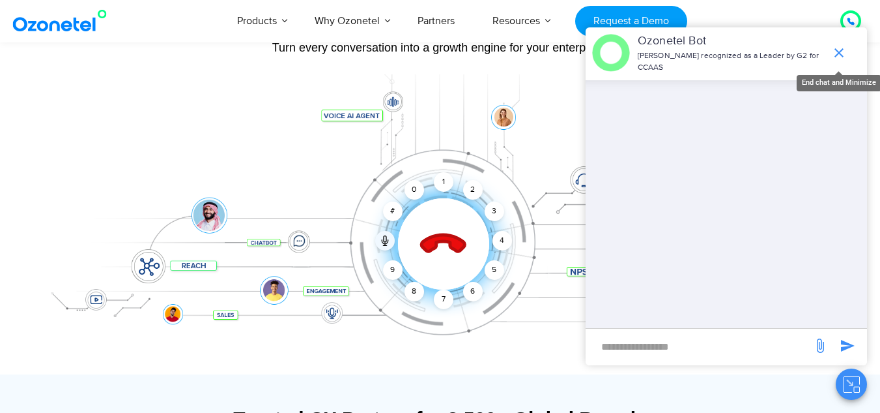 The image size is (880, 413). What do you see at coordinates (444, 182) in the screenshot?
I see `div: 1` at bounding box center [444, 182].